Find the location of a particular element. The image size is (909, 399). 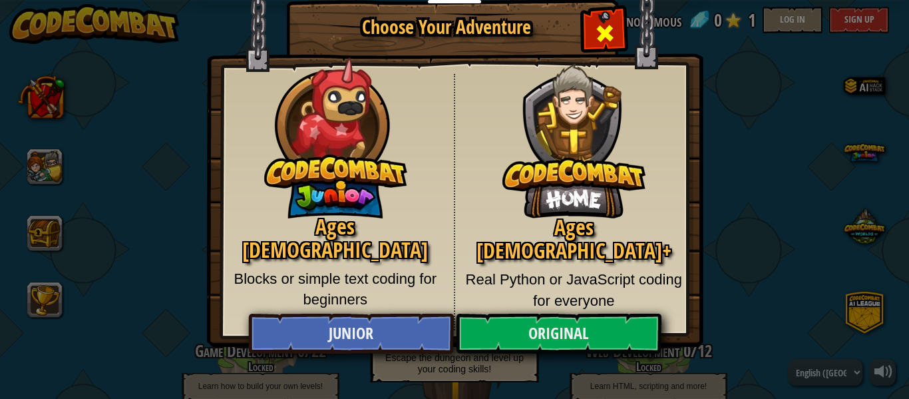

p: Real Python or JavaScript coding for everyone is located at coordinates (574, 289).